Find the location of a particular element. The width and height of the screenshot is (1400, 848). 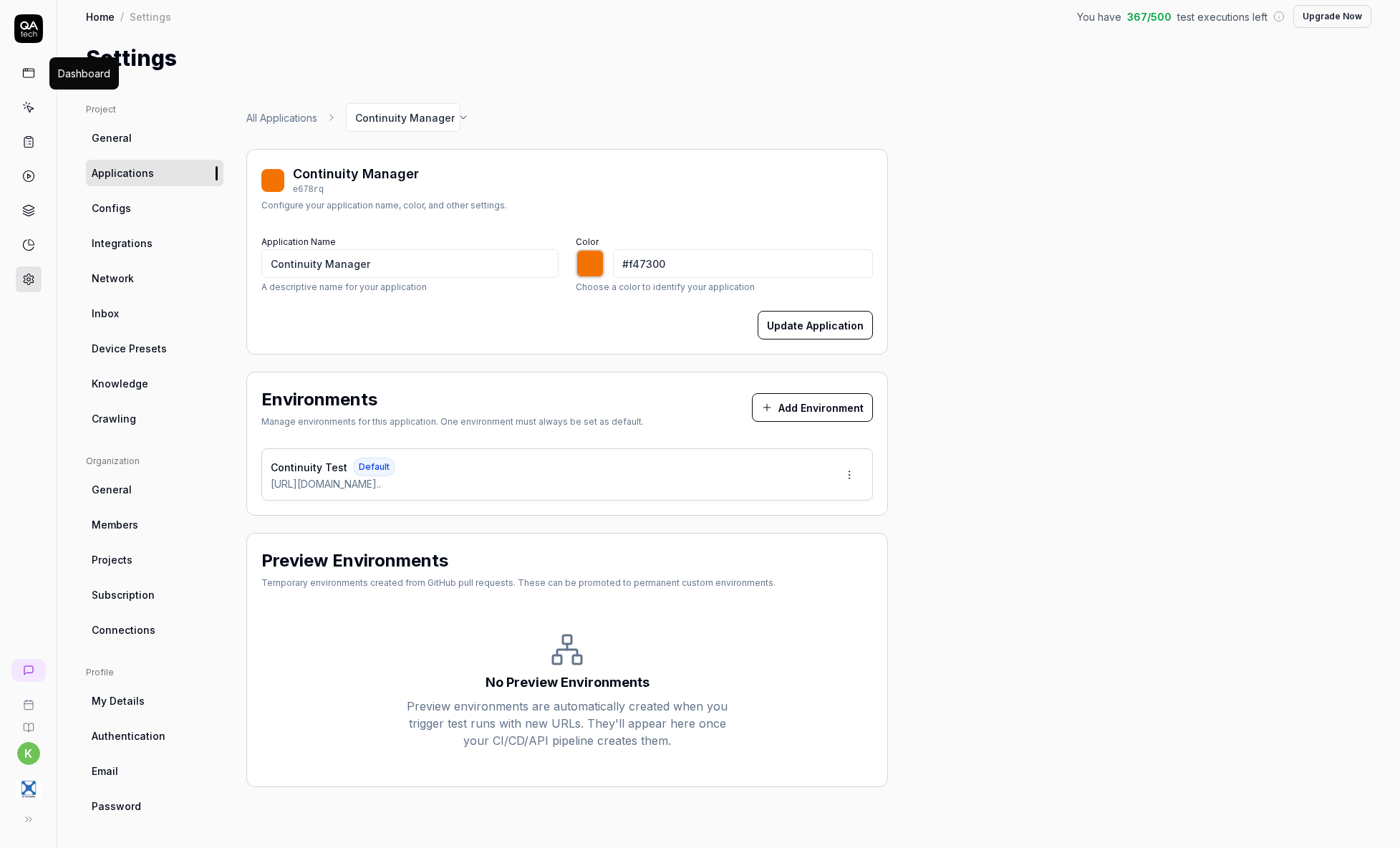

button: Continuity Manager is located at coordinates (403, 118).